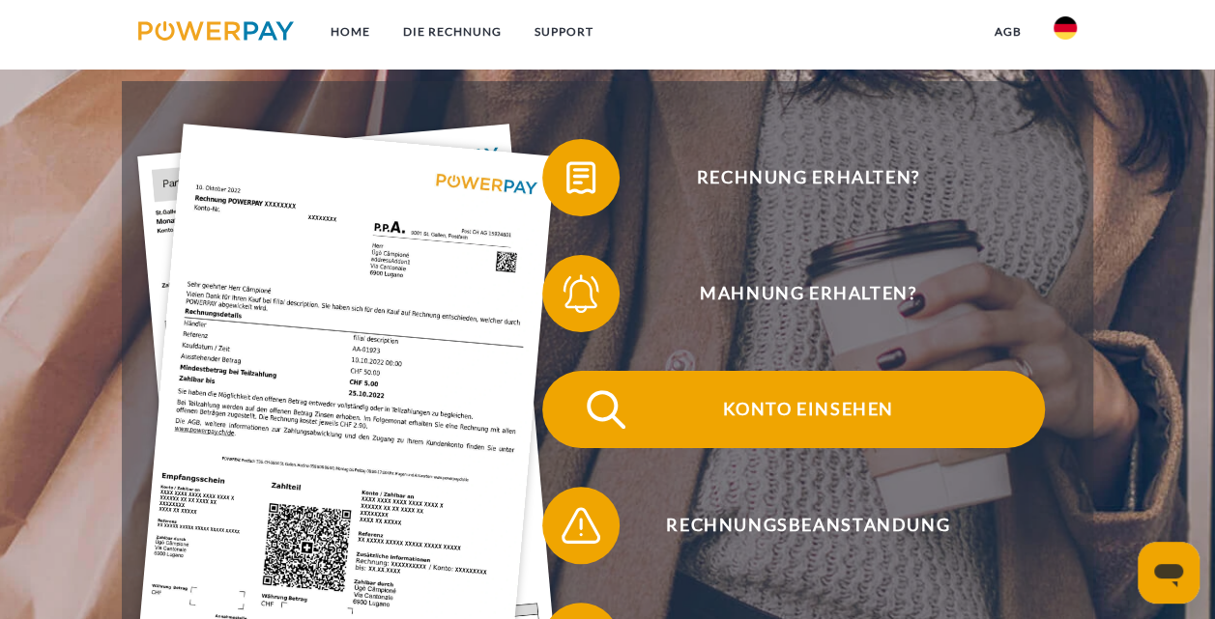 The width and height of the screenshot is (1215, 619). I want to click on span: Rechnung erhalten?, so click(808, 178).